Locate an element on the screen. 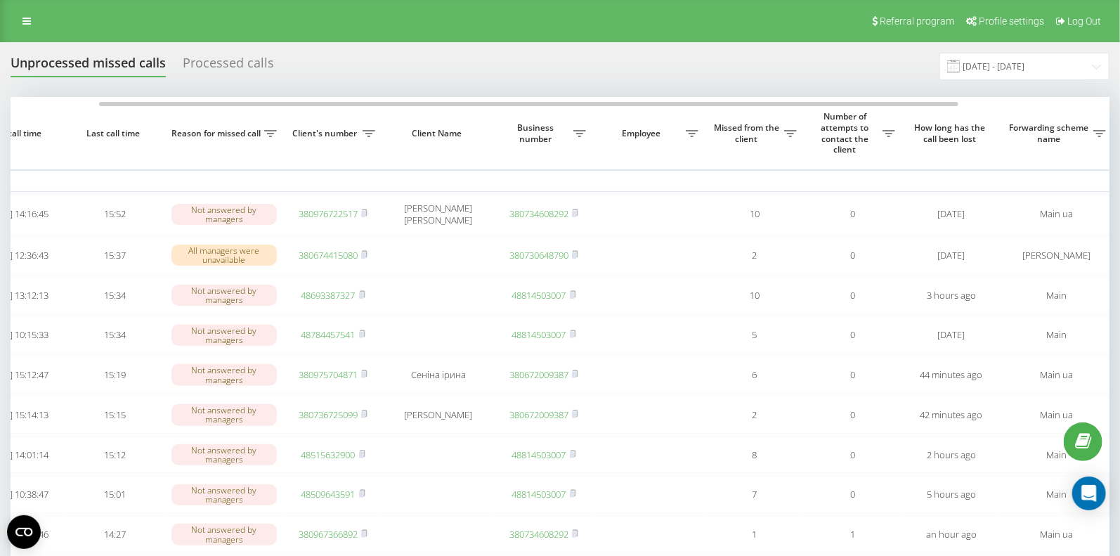 Image resolution: width=1120 pixels, height=556 pixels. a: 48515632900 is located at coordinates (328, 455).